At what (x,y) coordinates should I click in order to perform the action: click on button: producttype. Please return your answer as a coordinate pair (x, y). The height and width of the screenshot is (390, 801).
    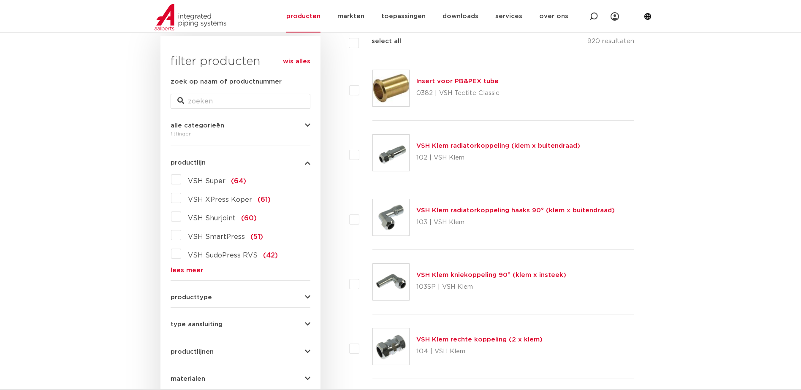
    Looking at the image, I should click on (240, 297).